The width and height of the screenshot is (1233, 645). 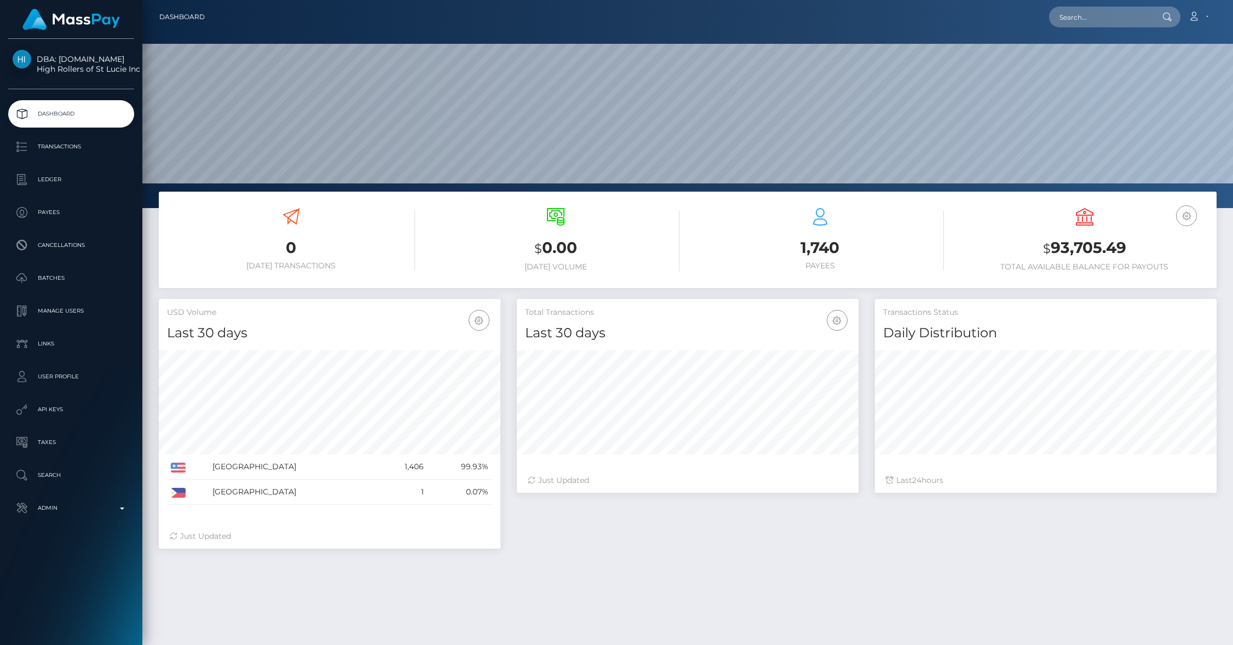 What do you see at coordinates (71, 410) in the screenshot?
I see `a: API Keys` at bounding box center [71, 410].